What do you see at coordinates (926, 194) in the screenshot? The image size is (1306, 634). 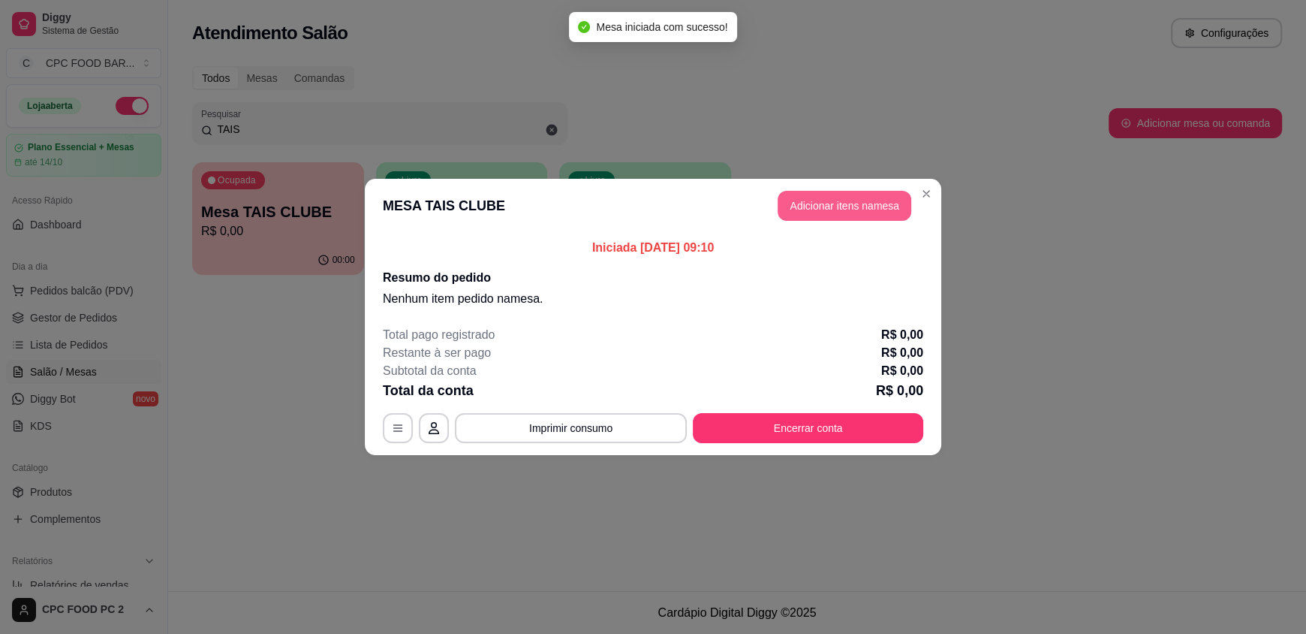 I see `button: Close` at bounding box center [926, 194].